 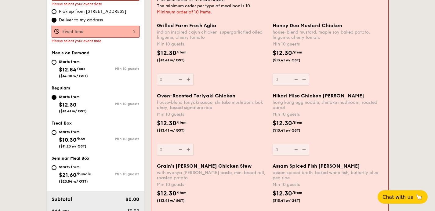 What do you see at coordinates (81, 20) in the screenshot?
I see `span: Deliver to my address` at bounding box center [81, 20].